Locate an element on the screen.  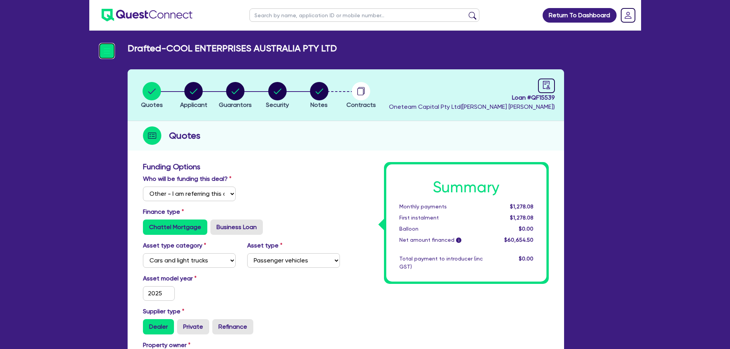
label: Supplier type is located at coordinates (164, 312).